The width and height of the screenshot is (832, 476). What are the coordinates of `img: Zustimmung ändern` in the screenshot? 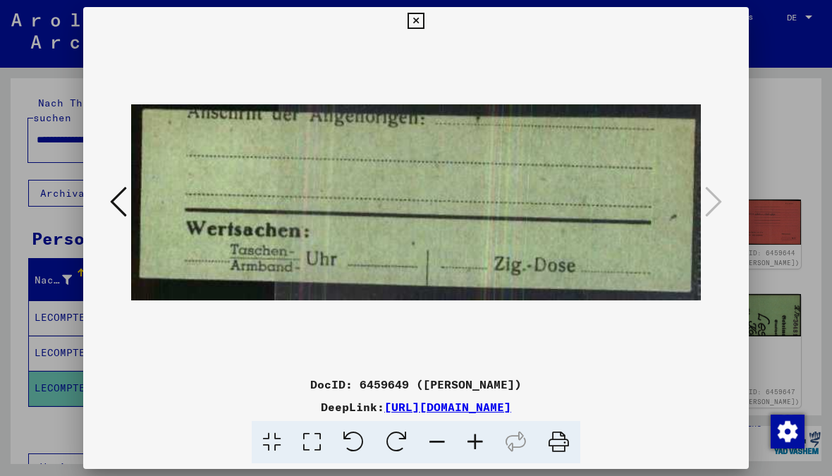 It's located at (788, 432).